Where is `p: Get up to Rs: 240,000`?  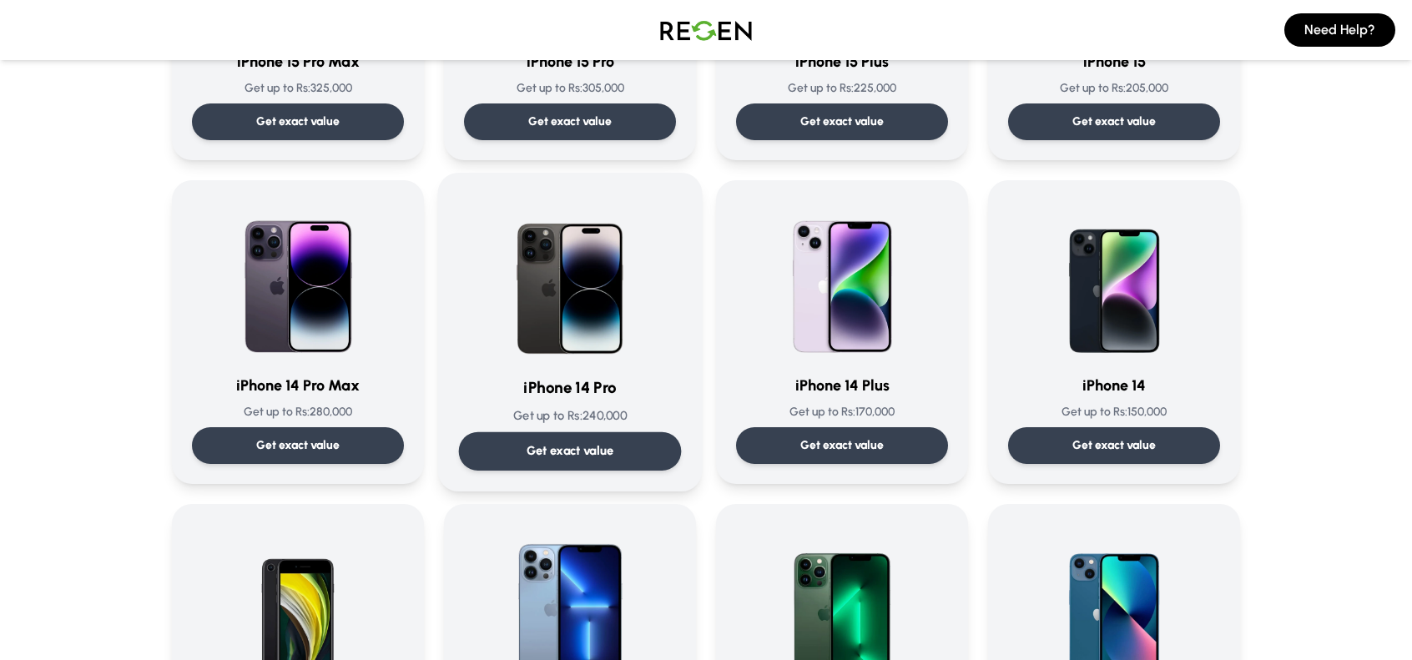
p: Get up to Rs: 240,000 is located at coordinates (570, 415).